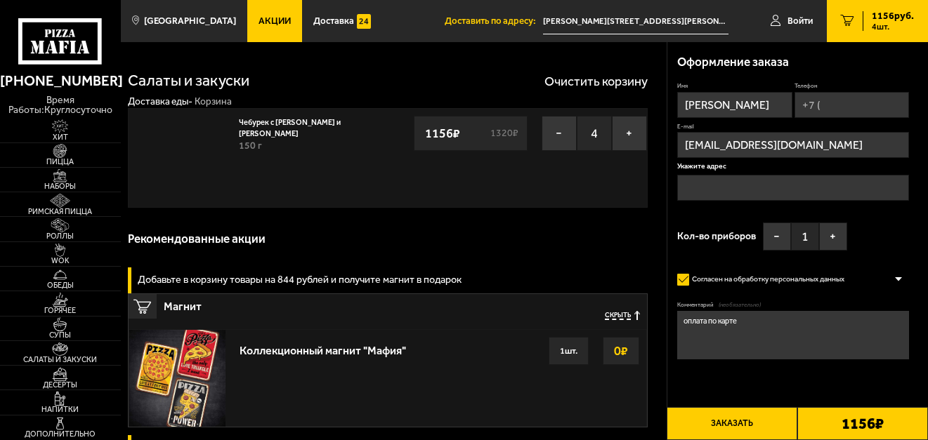 Image resolution: width=928 pixels, height=440 pixels. What do you see at coordinates (793, 166) in the screenshot?
I see `p: Укажите адрес` at bounding box center [793, 166].